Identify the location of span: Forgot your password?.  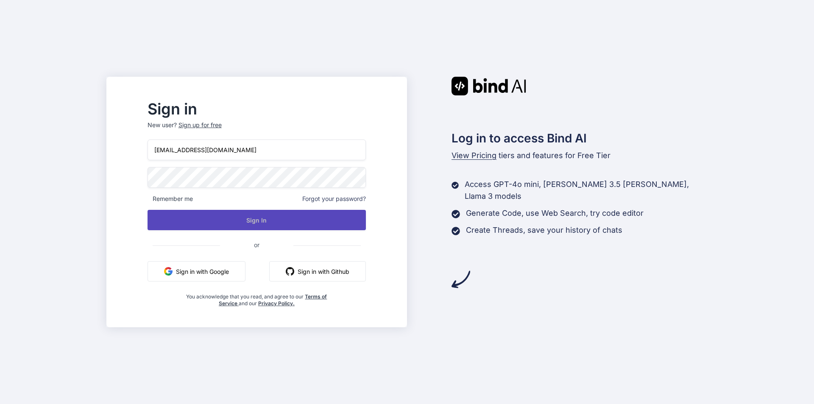
(334, 199).